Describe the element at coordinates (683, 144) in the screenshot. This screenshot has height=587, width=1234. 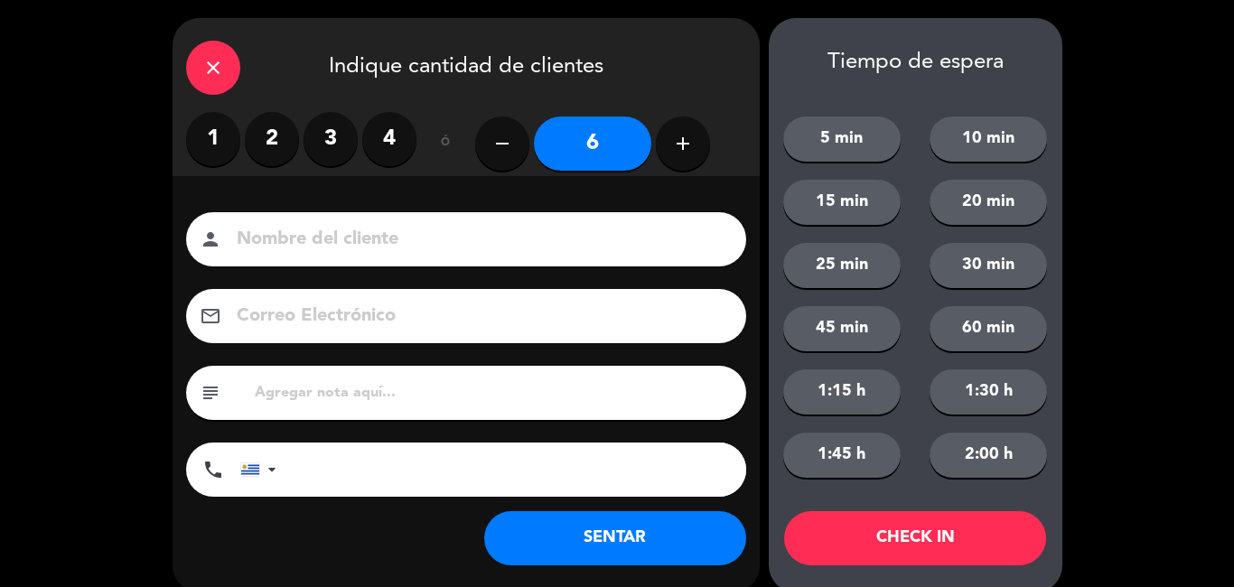
I see `button: add` at that location.